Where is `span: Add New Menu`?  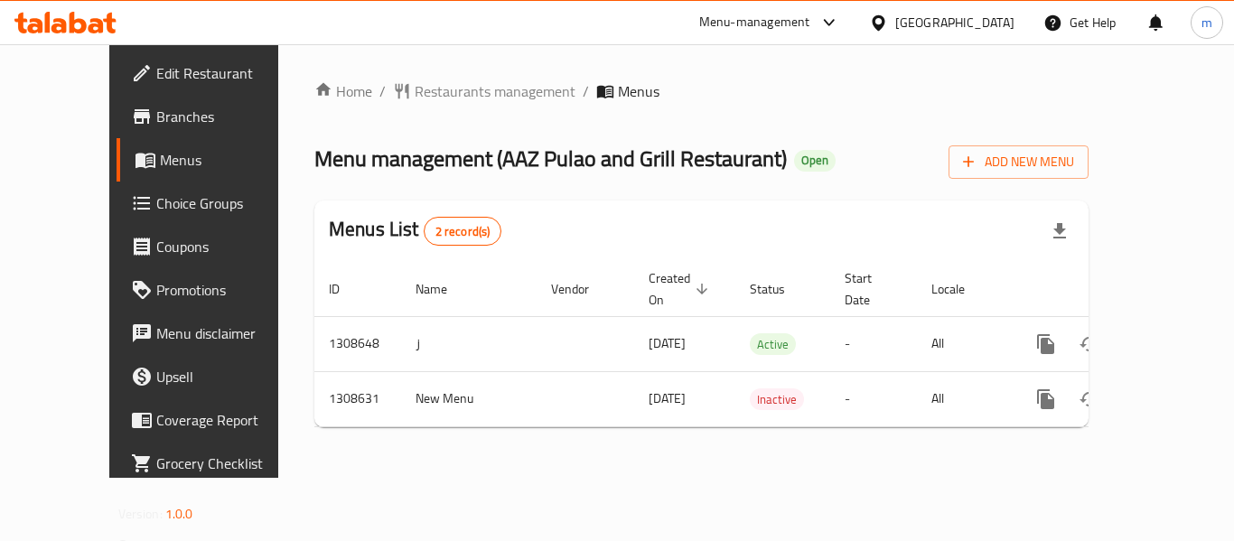 span: Add New Menu is located at coordinates (1019, 162).